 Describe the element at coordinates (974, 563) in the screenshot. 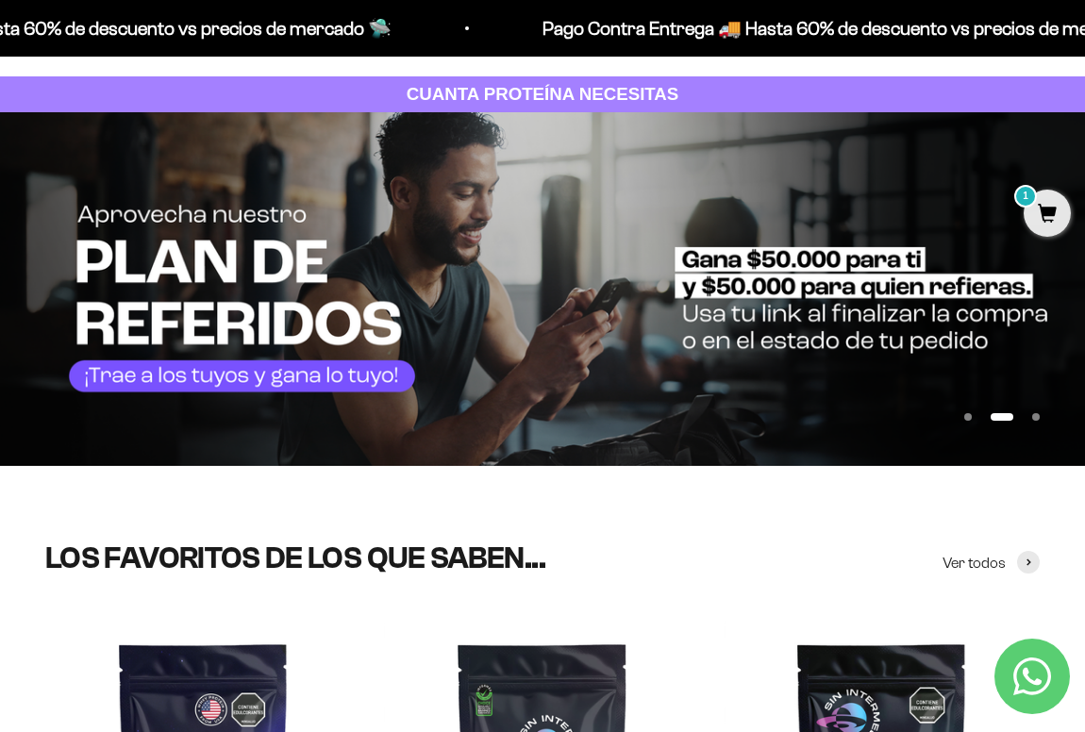

I see `span: Ver todos` at that location.